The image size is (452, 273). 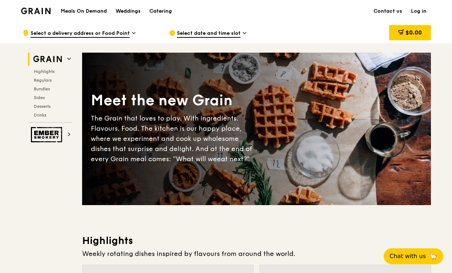 What do you see at coordinates (48, 59) in the screenshot?
I see `img: Grain web logo` at bounding box center [48, 59].